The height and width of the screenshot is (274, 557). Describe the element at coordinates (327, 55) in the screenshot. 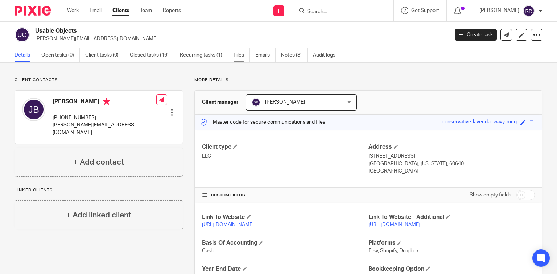

I see `a: Audit logs` at that location.